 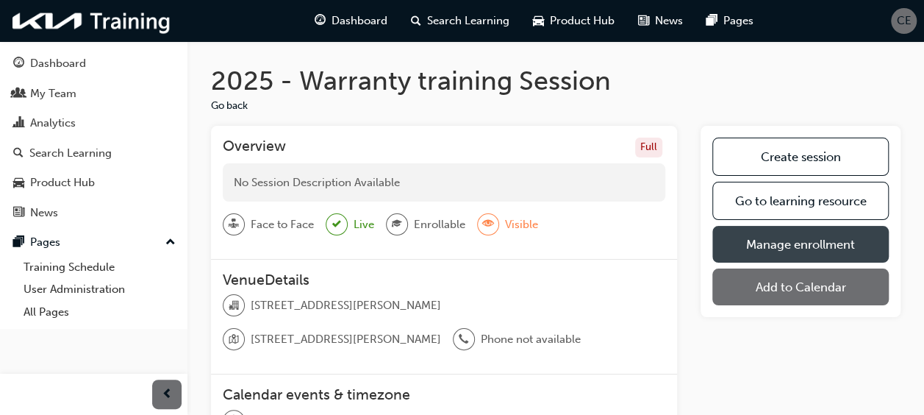 What do you see at coordinates (582, 21) in the screenshot?
I see `span: Product Hub` at bounding box center [582, 21].